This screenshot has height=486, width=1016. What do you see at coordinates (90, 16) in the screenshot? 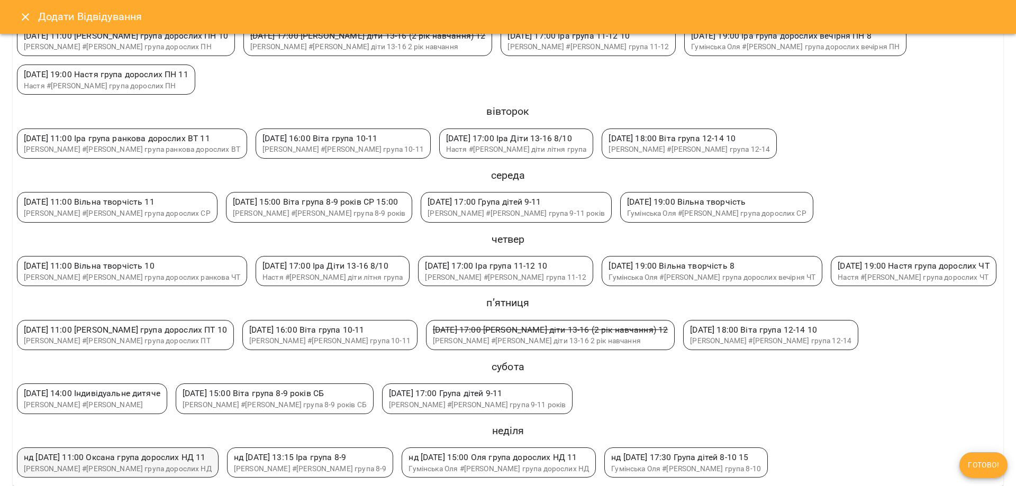
I see `h6: Додати Відвідування` at bounding box center [90, 16].